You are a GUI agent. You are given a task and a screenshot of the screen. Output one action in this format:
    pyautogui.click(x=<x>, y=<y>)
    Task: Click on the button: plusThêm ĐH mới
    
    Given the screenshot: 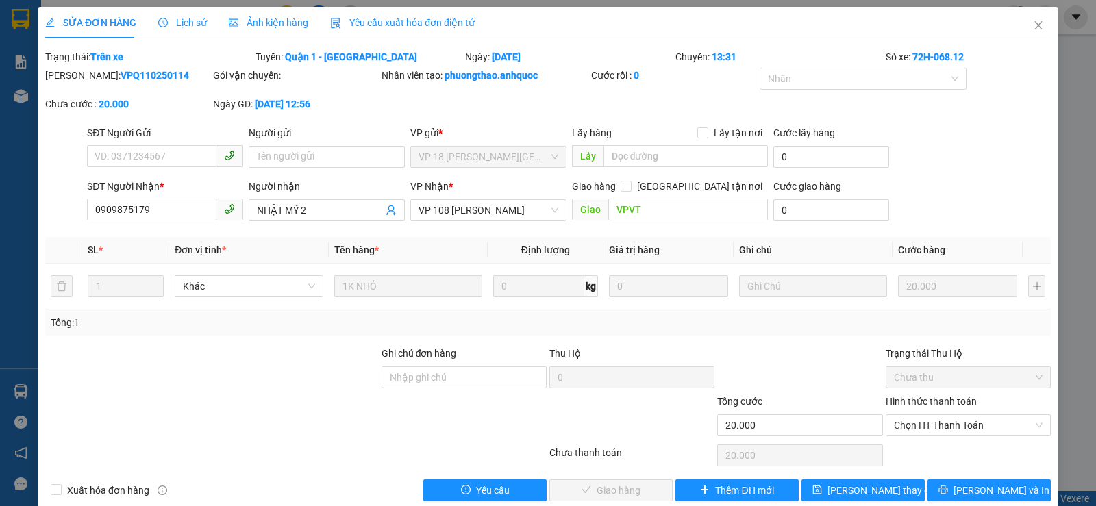 What is the action you would take?
    pyautogui.click(x=737, y=491)
    